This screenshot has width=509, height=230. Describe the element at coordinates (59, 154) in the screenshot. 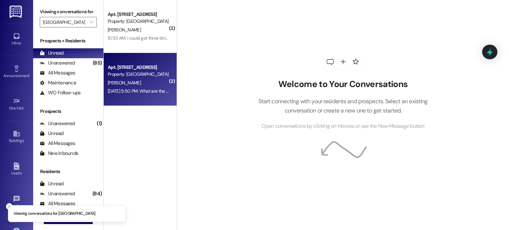

I see `div: New Inbounds` at that location.